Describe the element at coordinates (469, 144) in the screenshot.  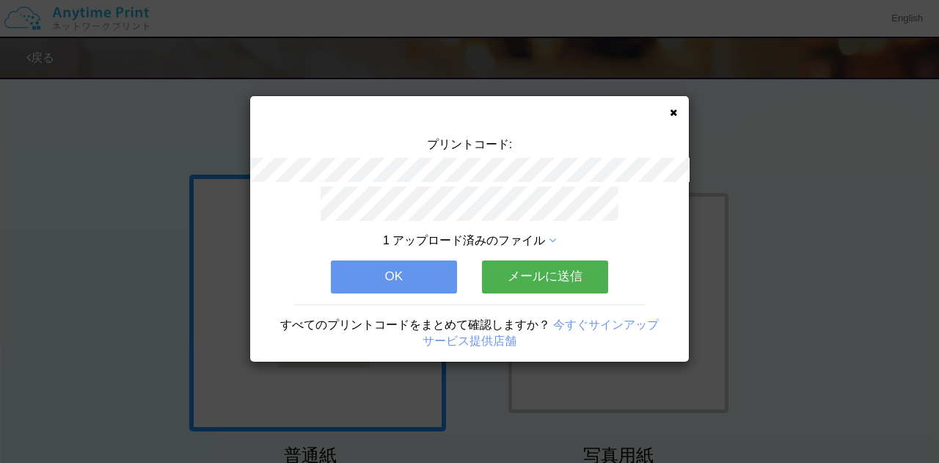
I see `span: プリントコード:` at that location.